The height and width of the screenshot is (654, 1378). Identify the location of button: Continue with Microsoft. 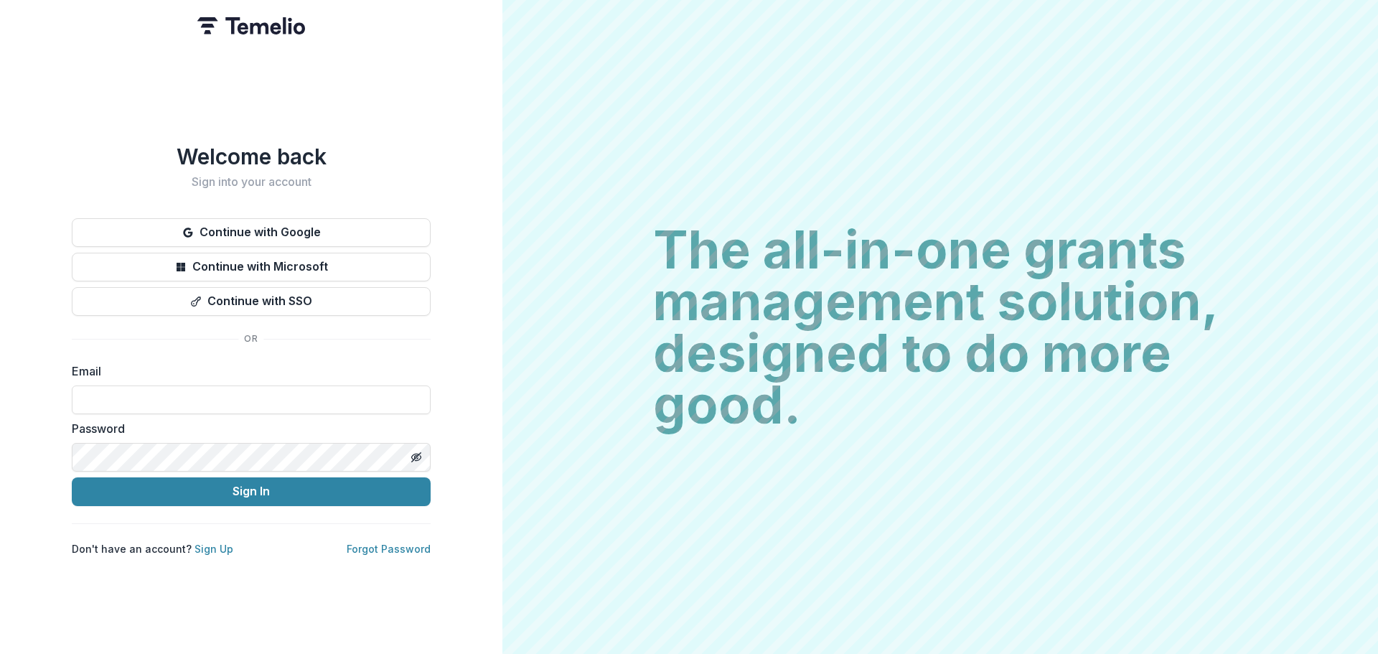
(251, 267).